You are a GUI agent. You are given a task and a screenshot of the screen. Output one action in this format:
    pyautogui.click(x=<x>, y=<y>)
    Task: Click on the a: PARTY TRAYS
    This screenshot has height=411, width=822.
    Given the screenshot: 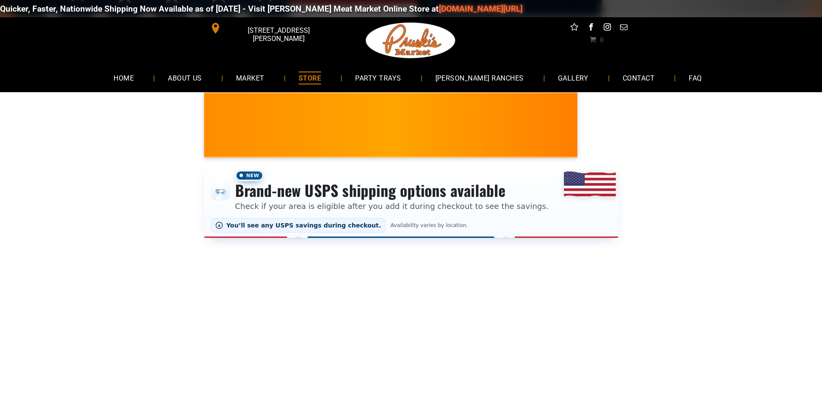 What is the action you would take?
    pyautogui.click(x=378, y=78)
    